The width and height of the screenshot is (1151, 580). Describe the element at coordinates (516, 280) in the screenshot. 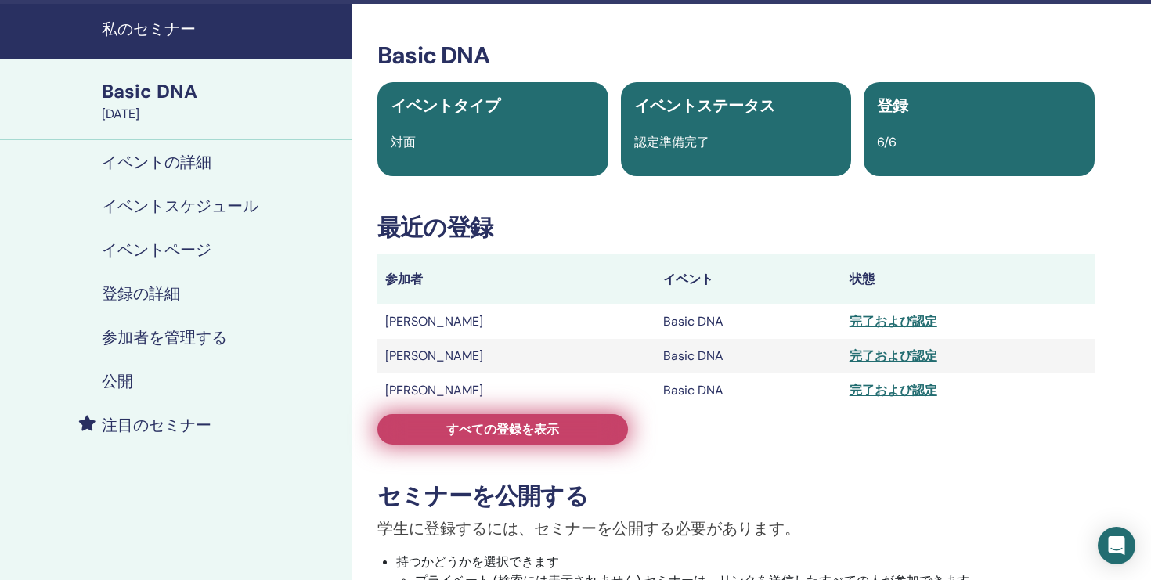

I see `th: 参加者` at that location.